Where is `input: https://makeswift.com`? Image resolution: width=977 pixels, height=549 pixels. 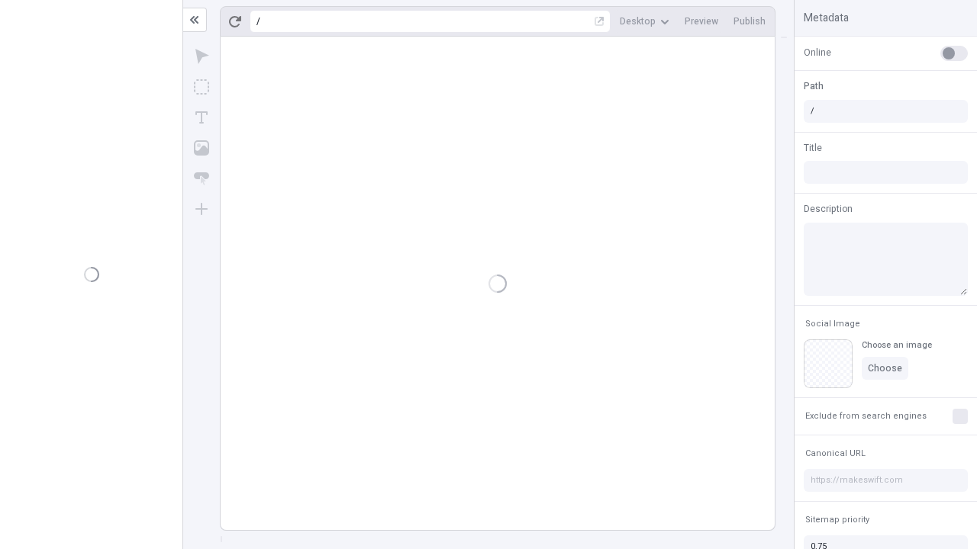
input: https://makeswift.com is located at coordinates (885, 481).